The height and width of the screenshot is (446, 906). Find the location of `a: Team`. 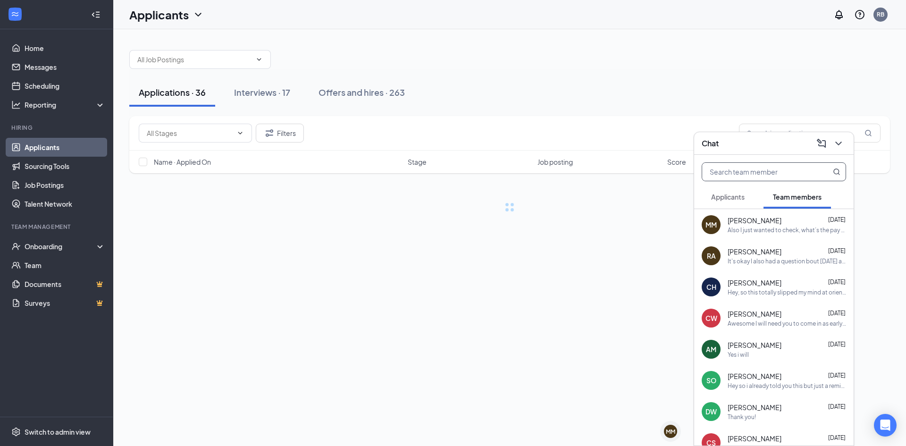

a: Team is located at coordinates (65, 265).